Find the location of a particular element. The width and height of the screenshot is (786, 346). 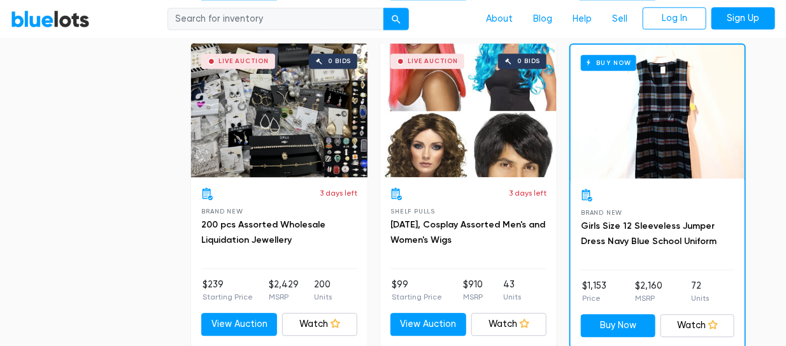

a: BlueLots is located at coordinates (50, 18).